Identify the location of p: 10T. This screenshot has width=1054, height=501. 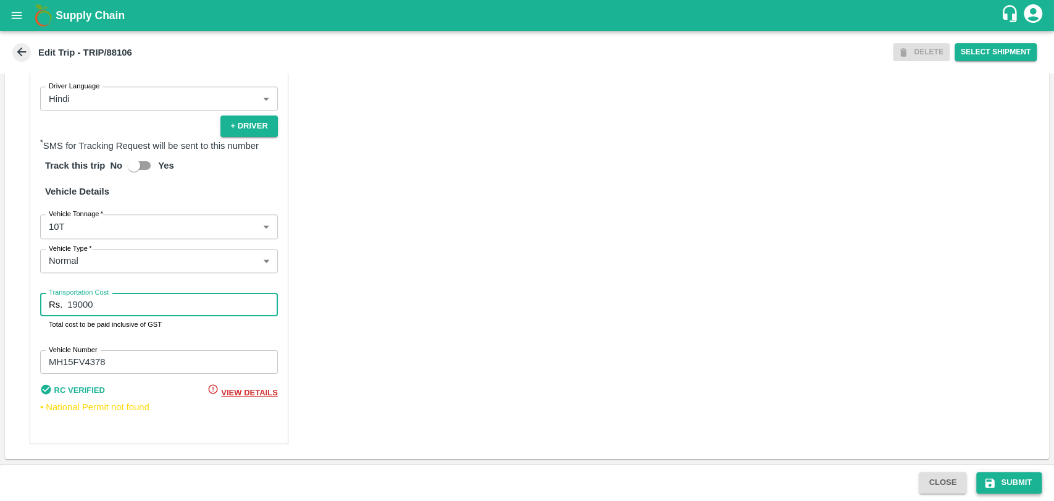
(57, 227).